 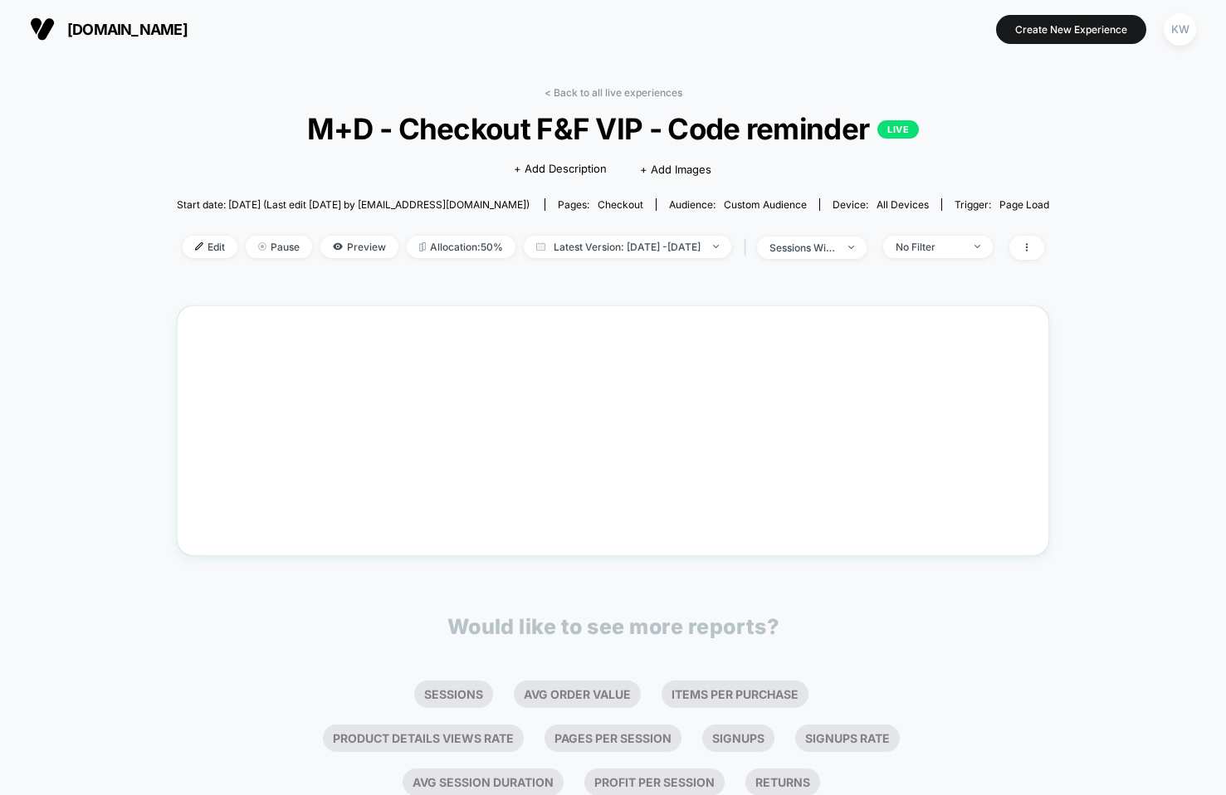 I want to click on img: Visually logo, so click(x=42, y=29).